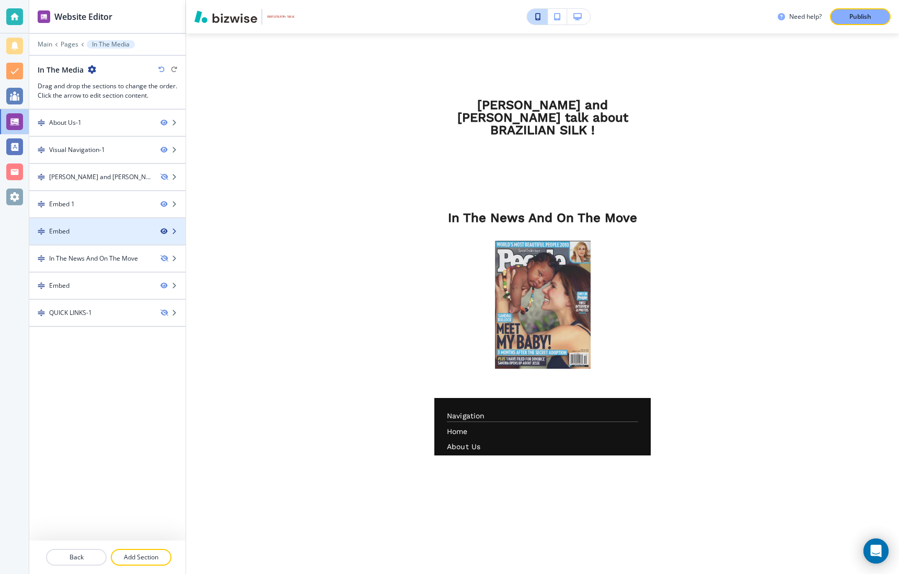 Image resolution: width=899 pixels, height=574 pixels. What do you see at coordinates (45, 44) in the screenshot?
I see `p: Main` at bounding box center [45, 44].